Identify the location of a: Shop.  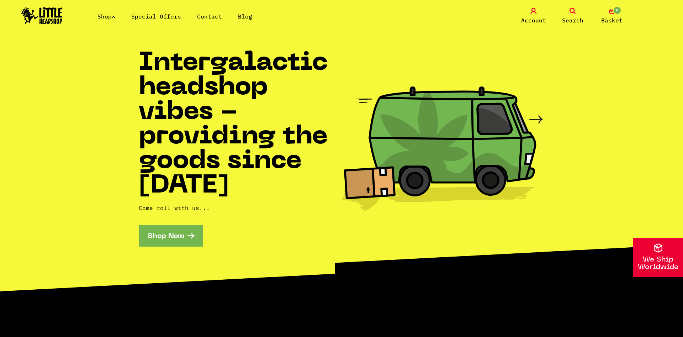
(106, 16).